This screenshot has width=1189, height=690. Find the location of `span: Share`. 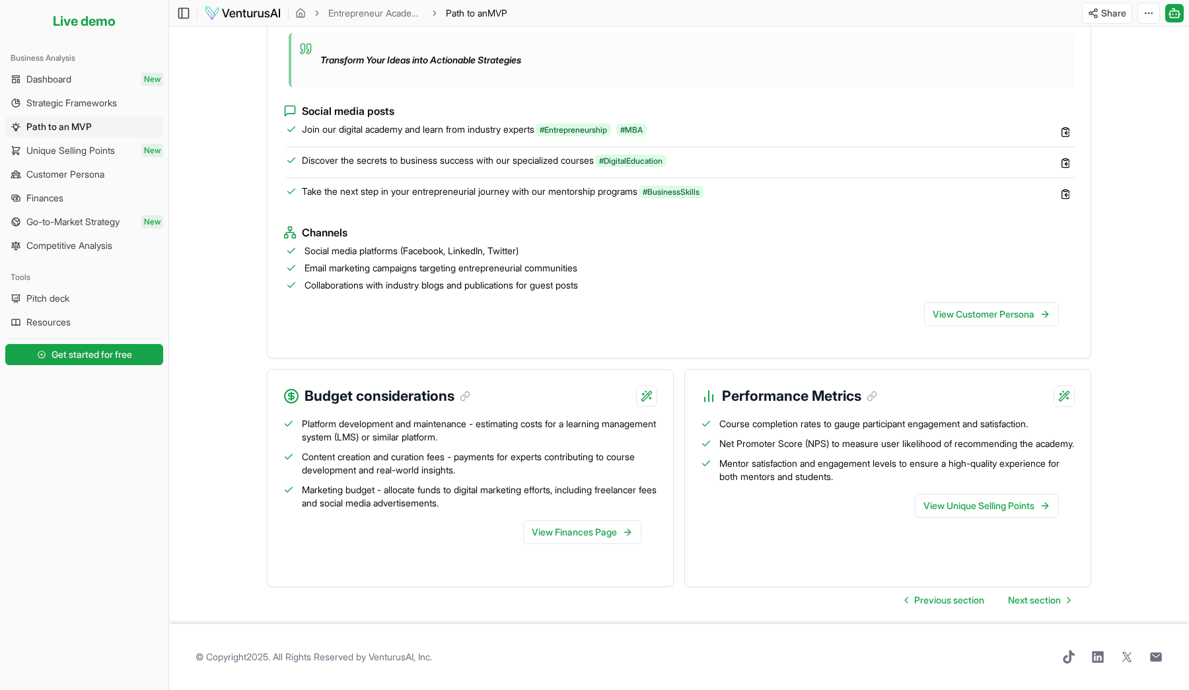

span: Share is located at coordinates (1114, 13).